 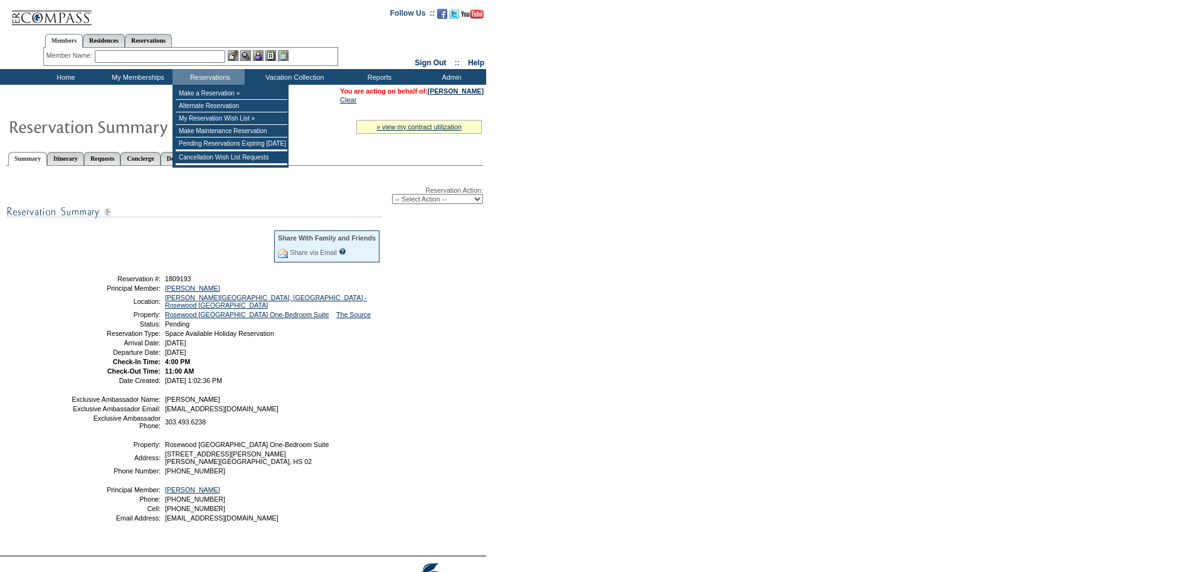 I want to click on span: 303.493.6238, so click(x=185, y=422).